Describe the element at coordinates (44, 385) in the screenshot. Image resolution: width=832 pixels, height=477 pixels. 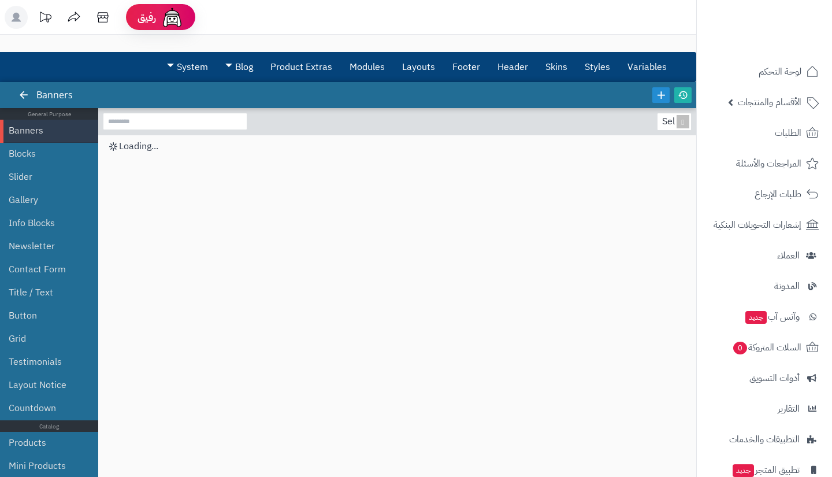
I see `a: Layout Notice` at that location.